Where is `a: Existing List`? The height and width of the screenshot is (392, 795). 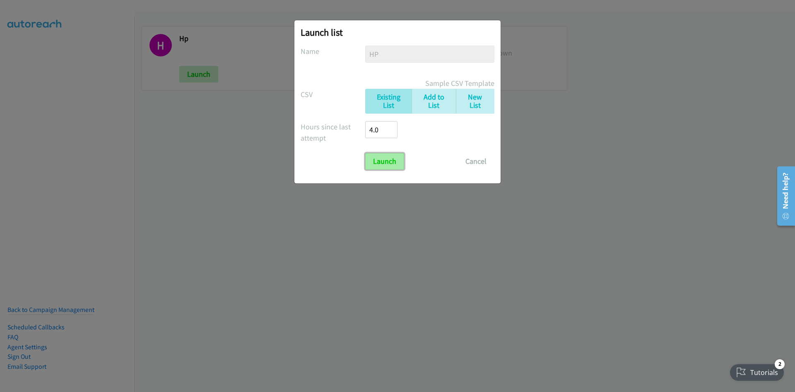 a: Existing List is located at coordinates (389, 101).